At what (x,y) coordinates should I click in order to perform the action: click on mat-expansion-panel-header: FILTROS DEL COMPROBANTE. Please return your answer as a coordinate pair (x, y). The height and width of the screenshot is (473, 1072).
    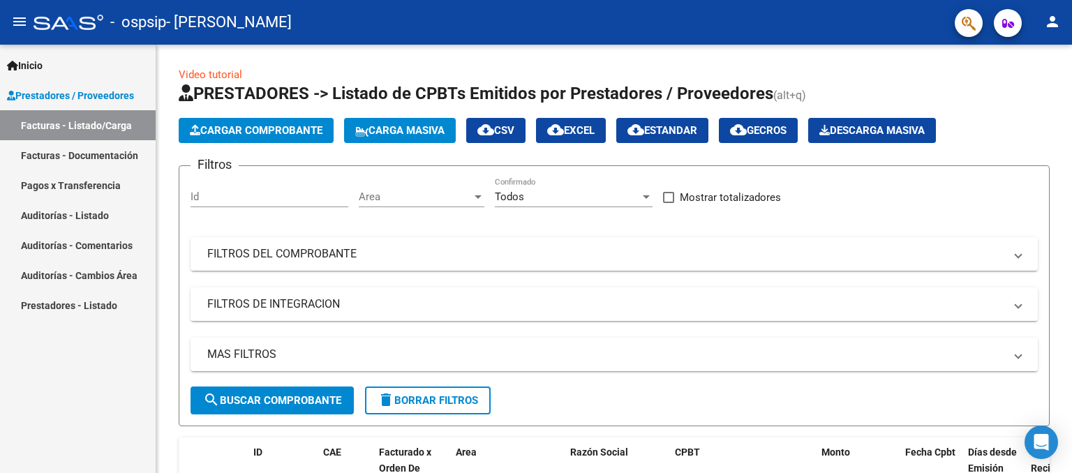
    Looking at the image, I should click on (614, 254).